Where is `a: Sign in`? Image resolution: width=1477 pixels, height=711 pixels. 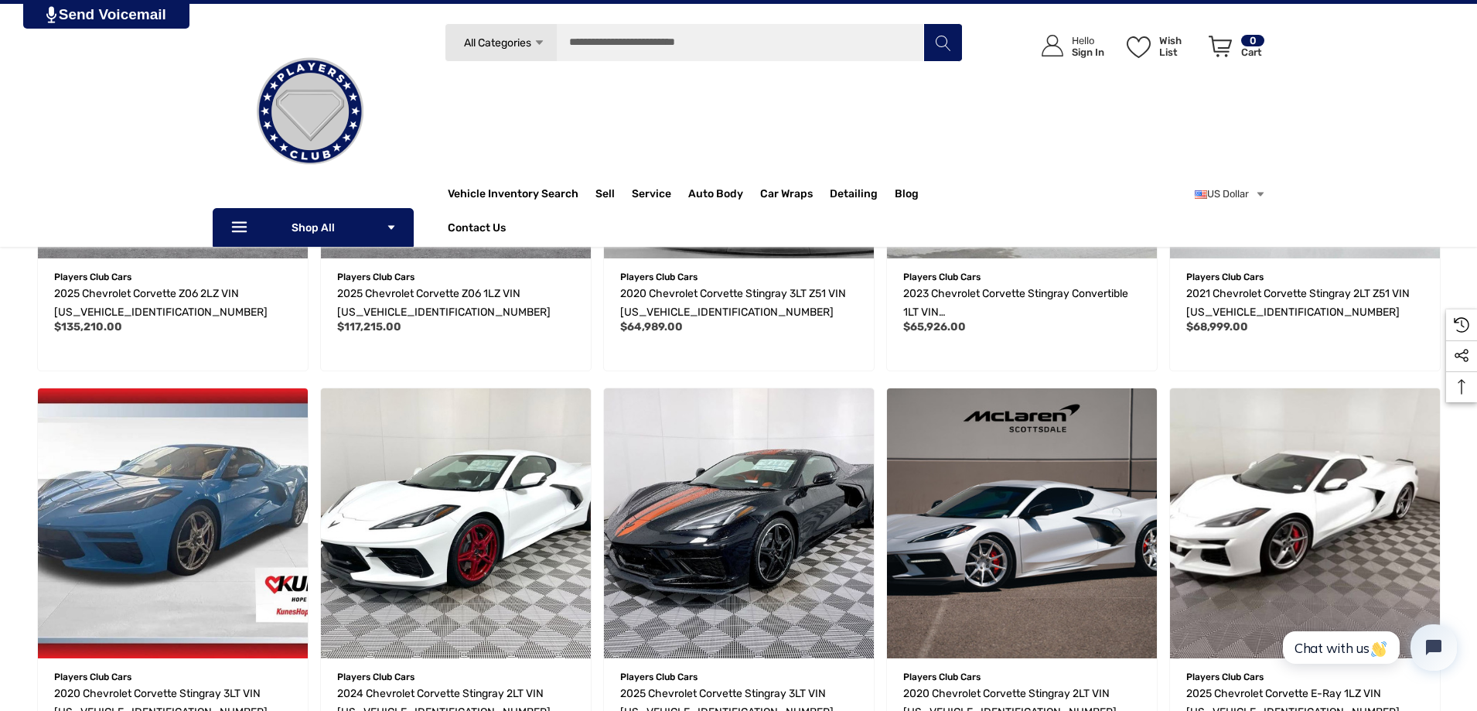
a: Sign in is located at coordinates (1068, 46).